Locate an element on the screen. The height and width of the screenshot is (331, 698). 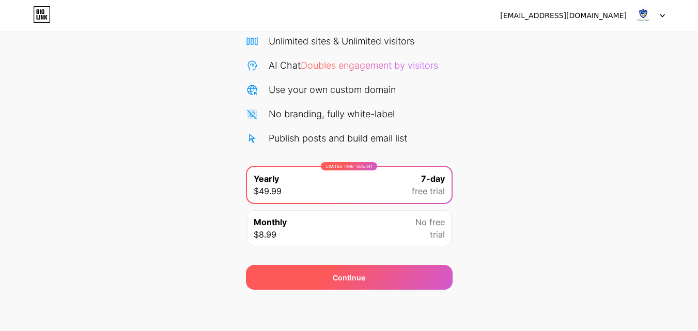
img: hillcrestmontessori is located at coordinates (644, 15).